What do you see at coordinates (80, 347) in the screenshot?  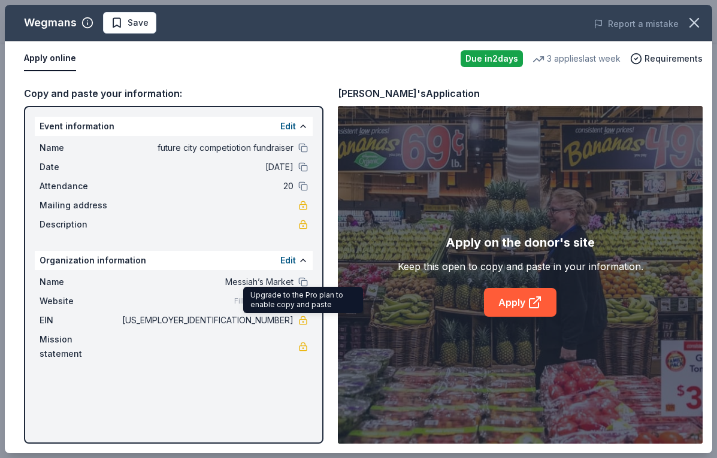 I see `span: Mission statement` at bounding box center [80, 347].